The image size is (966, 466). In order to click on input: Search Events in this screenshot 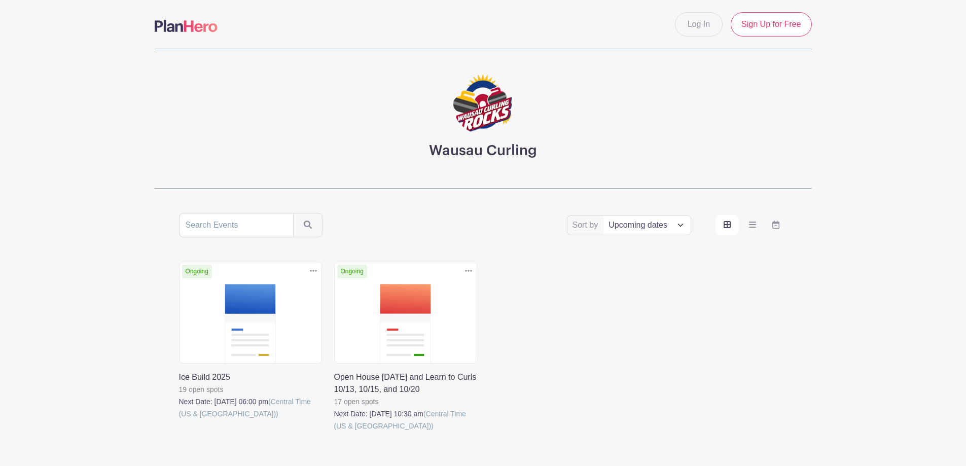, I will do `click(236, 225)`.